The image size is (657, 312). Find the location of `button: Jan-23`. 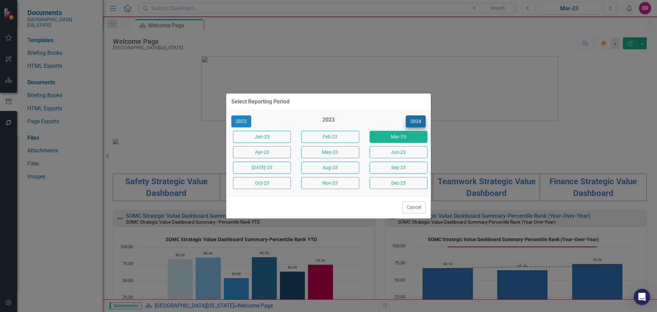

button: Jan-23 is located at coordinates (262, 136).